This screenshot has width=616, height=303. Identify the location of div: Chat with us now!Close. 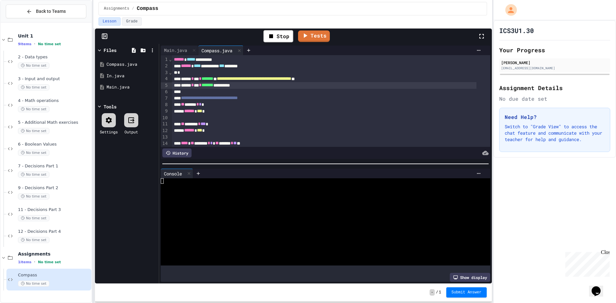
(23, 21).